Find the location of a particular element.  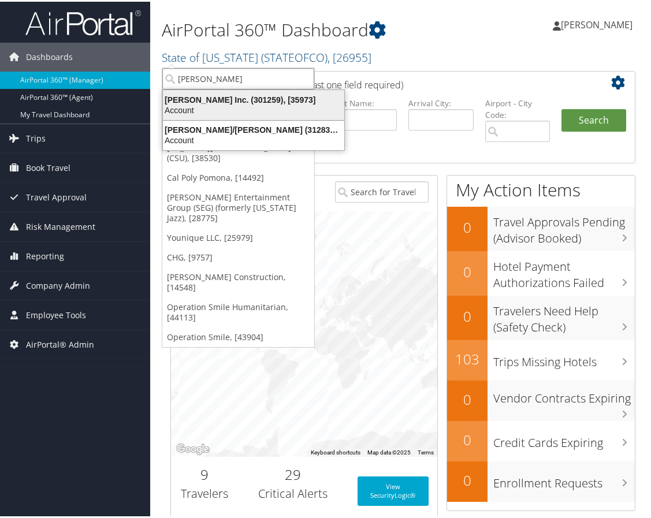

button: Search is located at coordinates (594, 119).